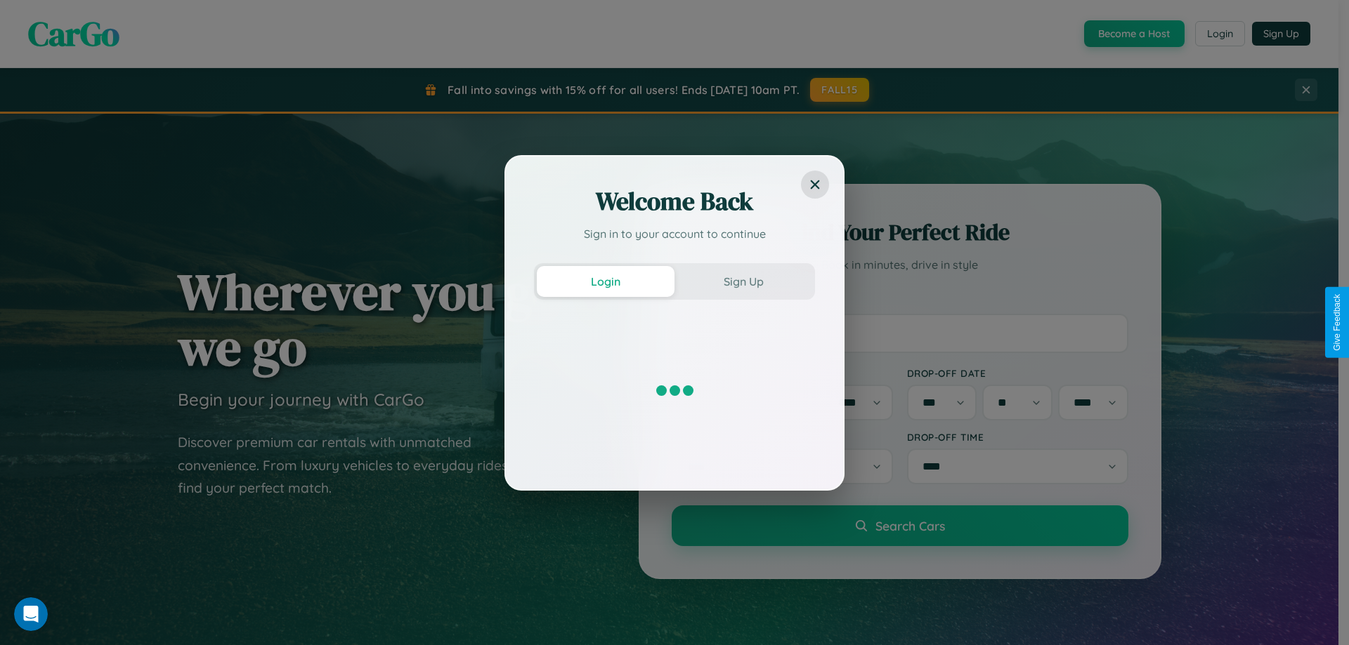 Image resolution: width=1349 pixels, height=645 pixels. Describe the element at coordinates (743, 282) in the screenshot. I see `button: Sign Up` at that location.